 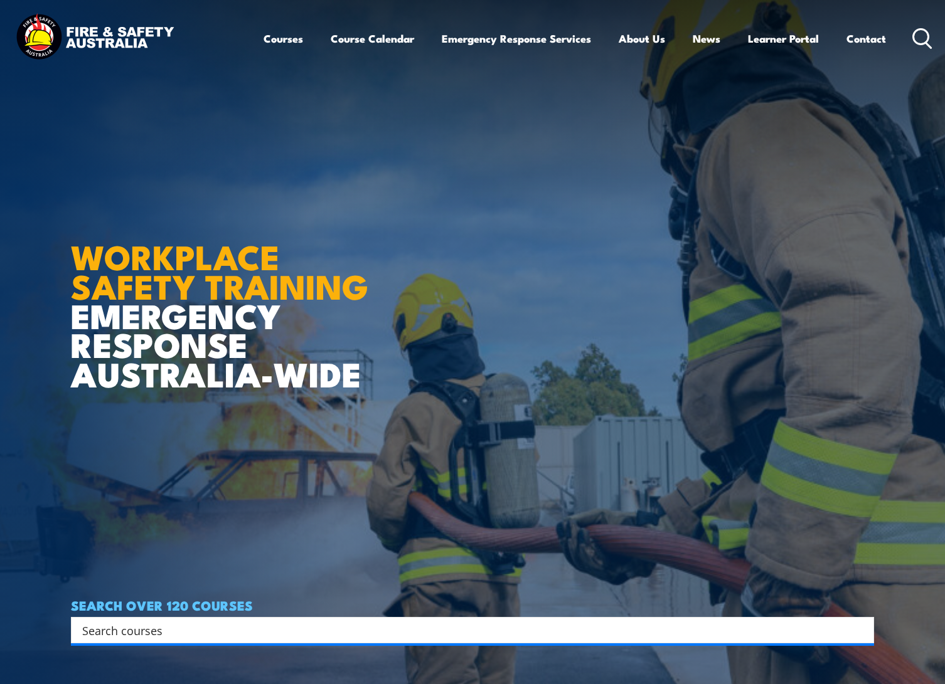 I want to click on input: Search input, so click(x=464, y=630).